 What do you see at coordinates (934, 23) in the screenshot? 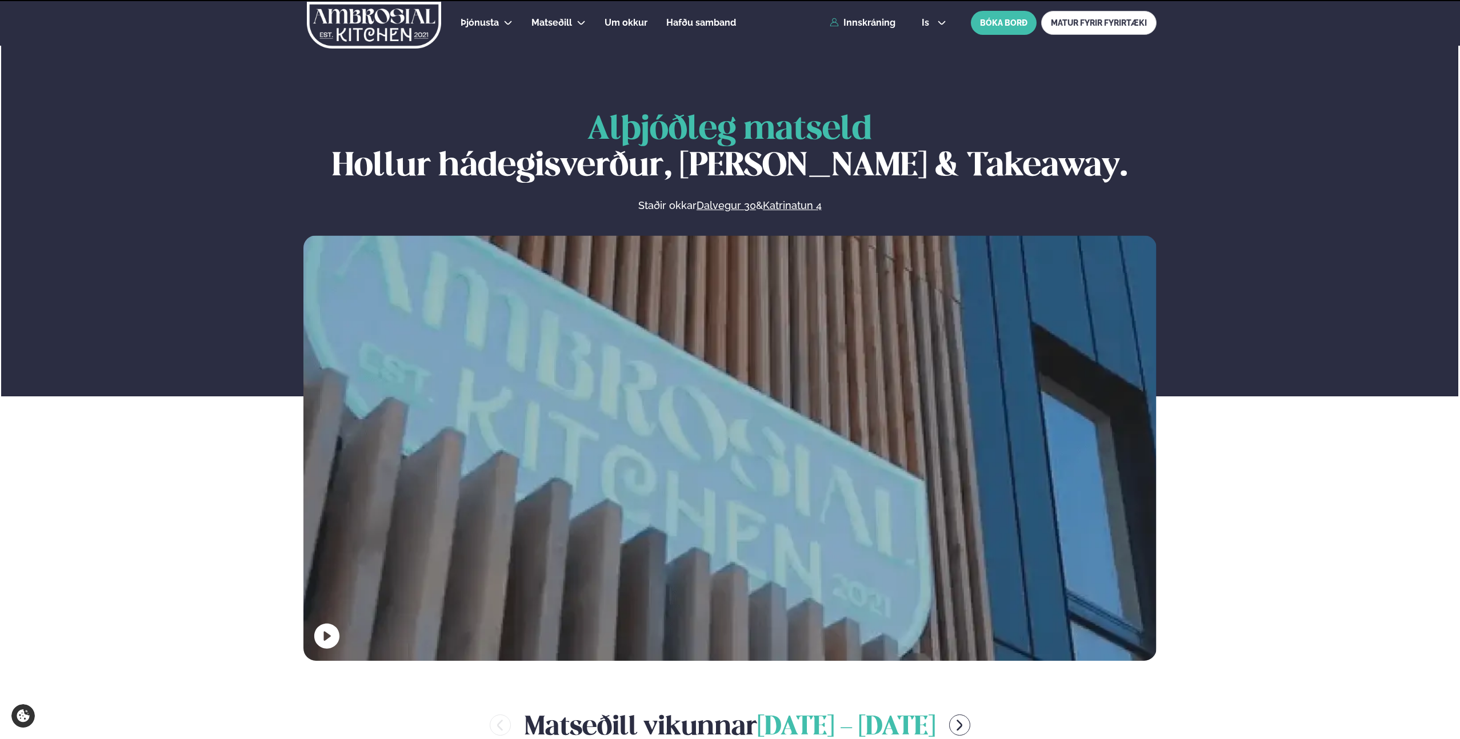
I see `button: is` at bounding box center [934, 23].